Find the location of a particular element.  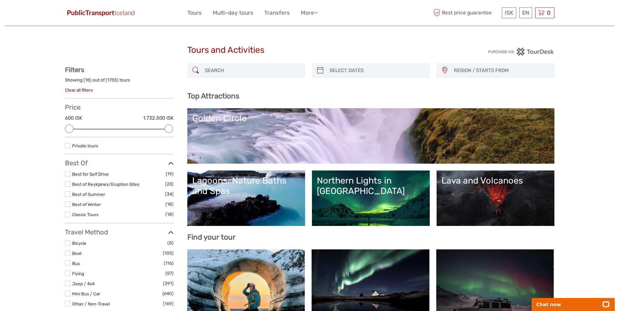

div: EN is located at coordinates (526, 13).